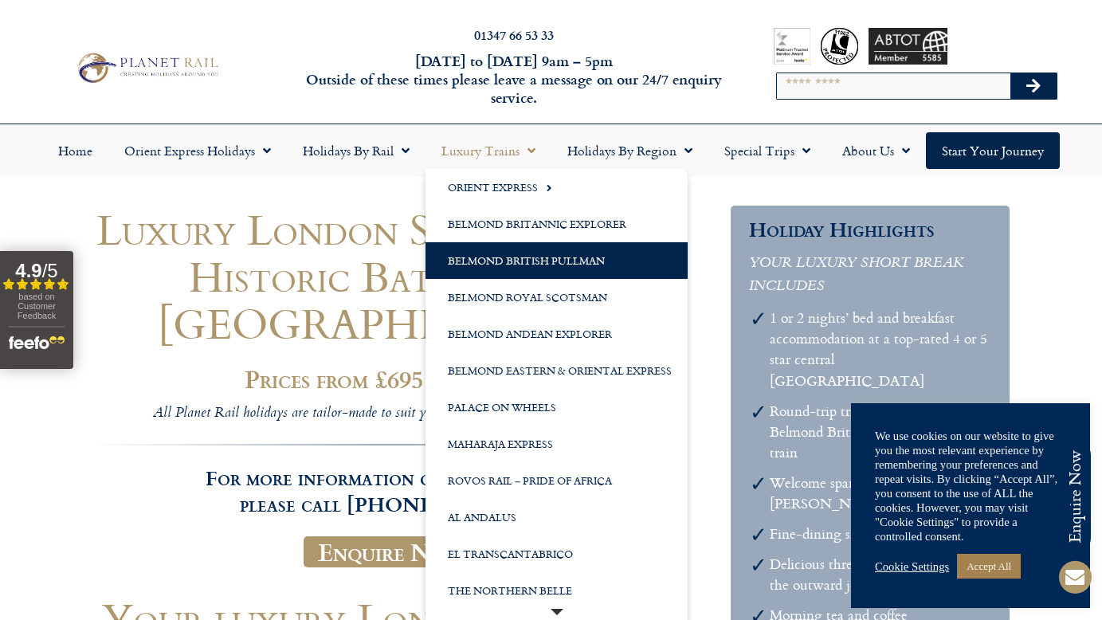 This screenshot has width=1102, height=620. Describe the element at coordinates (880, 534) in the screenshot. I see `li: Fine-dining silver service` at that location.